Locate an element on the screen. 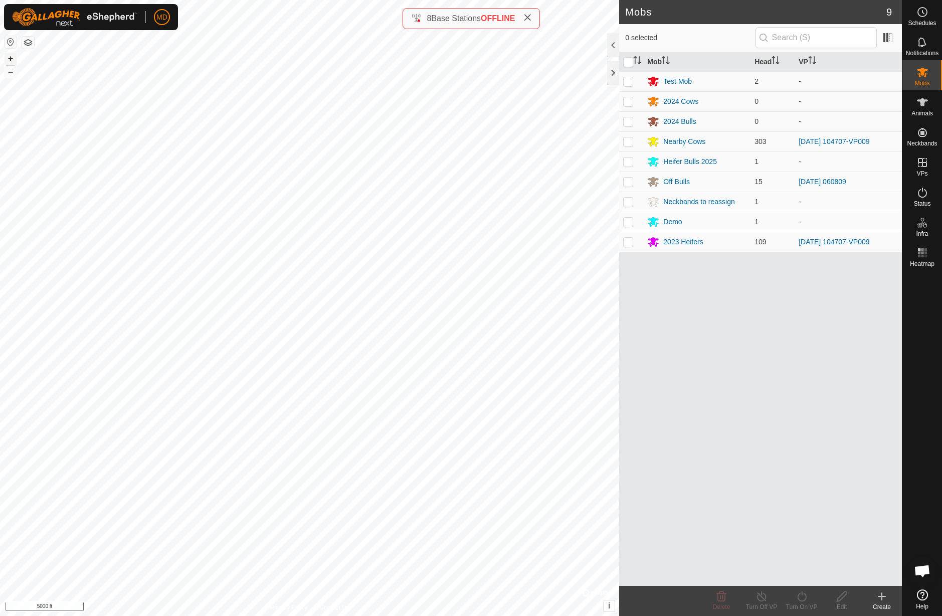 Image resolution: width=942 pixels, height=616 pixels. span: i is located at coordinates (609, 605).